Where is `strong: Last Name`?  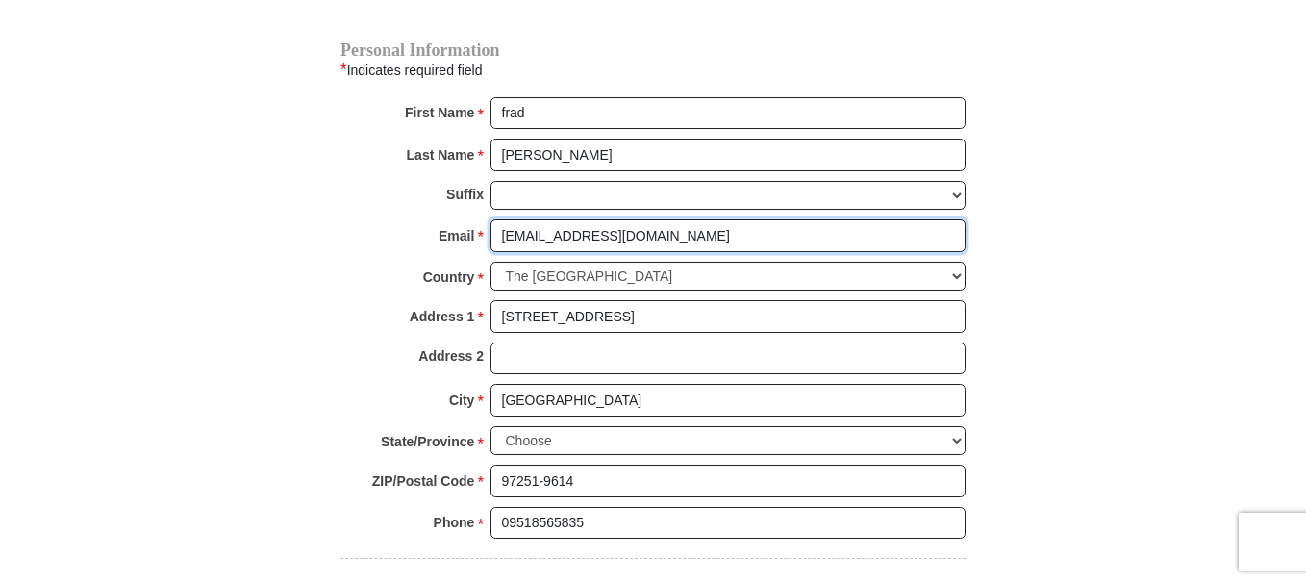
strong: Last Name is located at coordinates (441, 155).